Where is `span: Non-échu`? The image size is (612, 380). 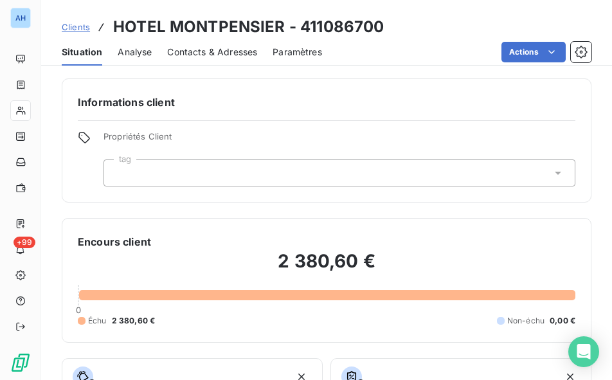
span: Non-échu is located at coordinates (526, 321).